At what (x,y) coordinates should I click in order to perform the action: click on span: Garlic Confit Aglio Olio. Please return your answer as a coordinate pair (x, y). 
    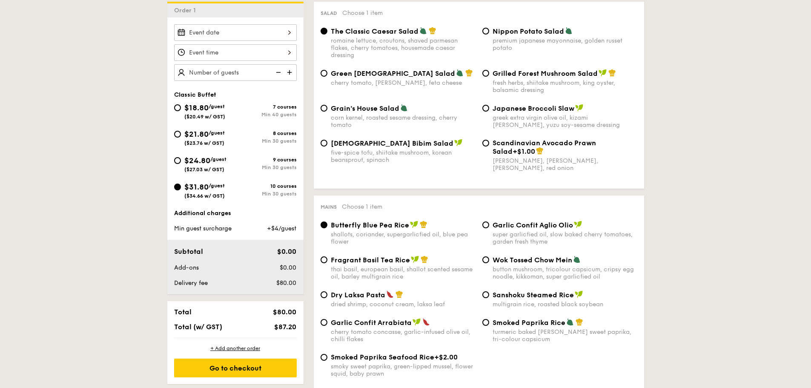
    Looking at the image, I should click on (533, 225).